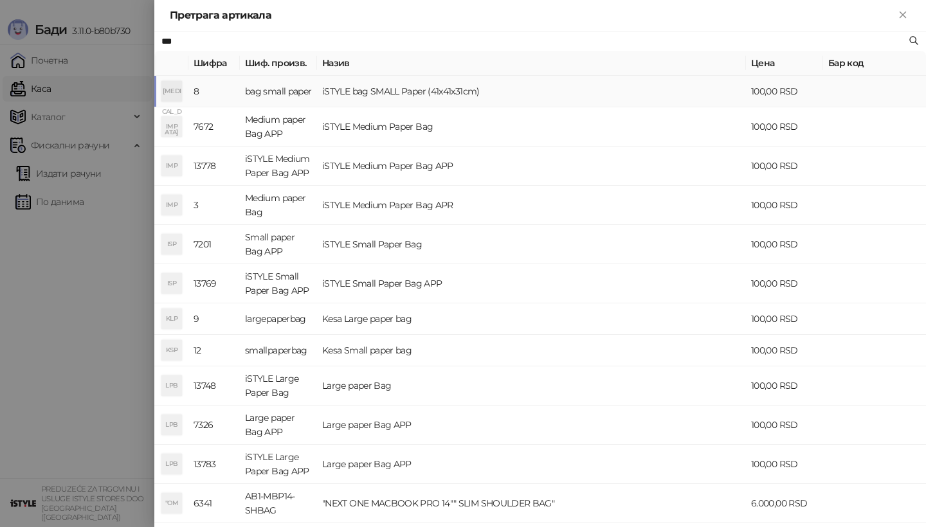 The height and width of the screenshot is (527, 926). Describe the element at coordinates (531, 127) in the screenshot. I see `td: iSTYLE Medium Paper Bag` at that location.